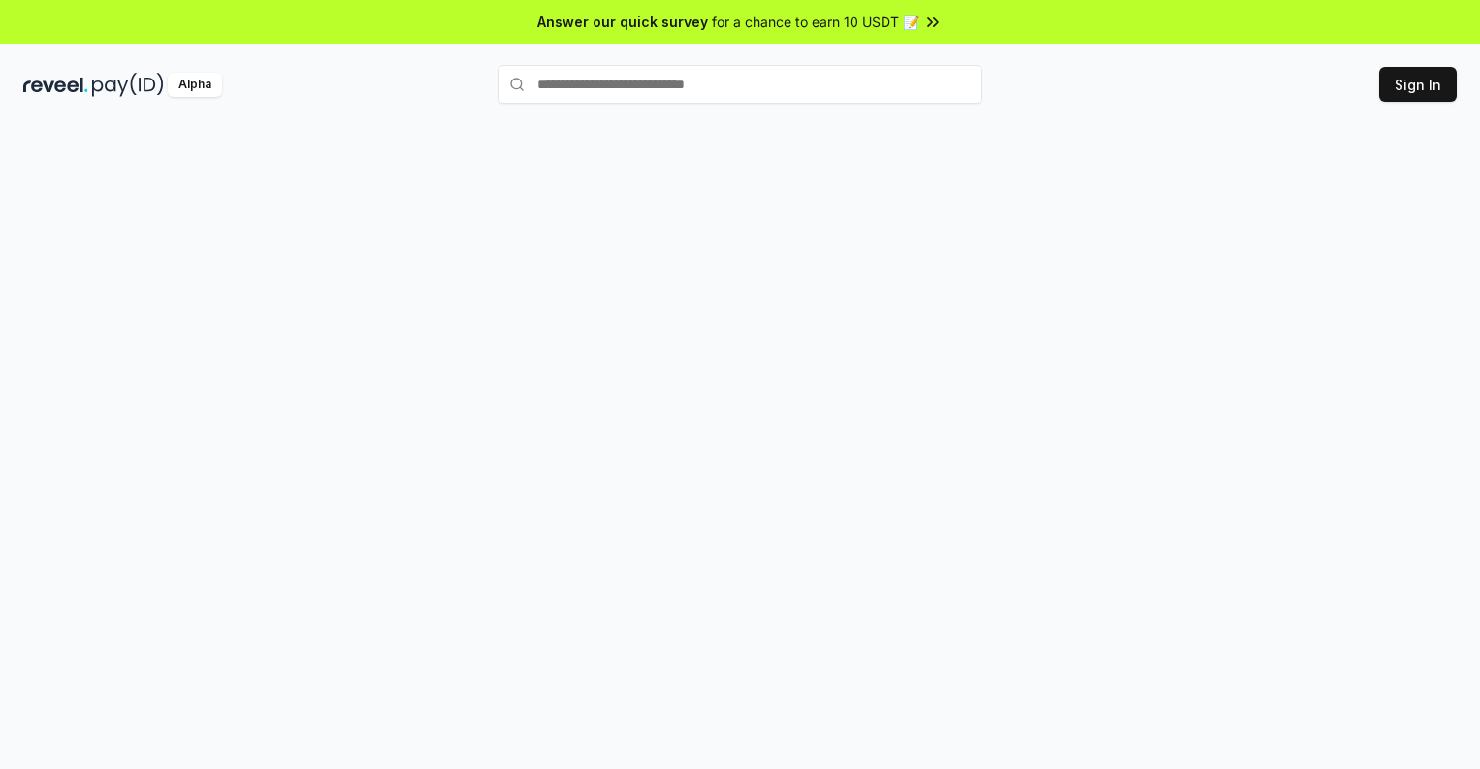 This screenshot has height=769, width=1480. I want to click on img: reveel_dark, so click(55, 84).